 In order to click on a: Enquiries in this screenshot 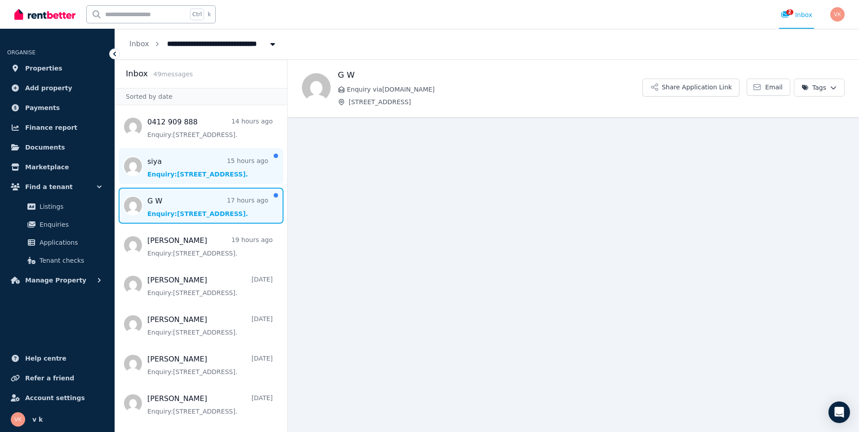, I will do `click(57, 225)`.